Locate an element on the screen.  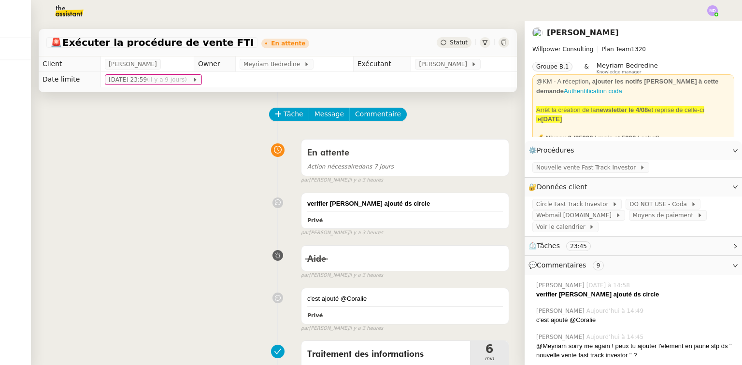
img: svg is located at coordinates (712, 11).